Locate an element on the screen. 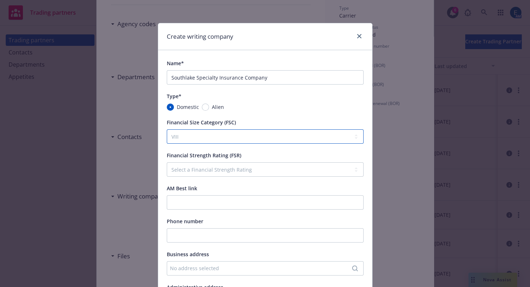 Image resolution: width=530 pixels, height=287 pixels. h1: Create writing company is located at coordinates (200, 37).